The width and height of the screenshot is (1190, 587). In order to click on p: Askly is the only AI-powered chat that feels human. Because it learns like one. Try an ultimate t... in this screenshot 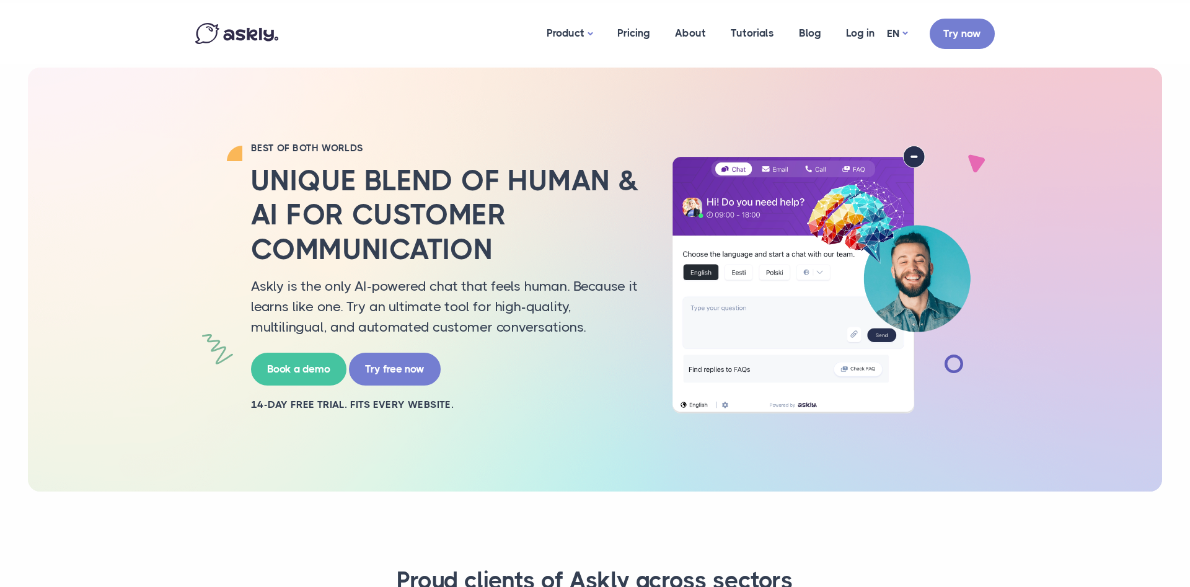, I will do `click(446, 306)`.